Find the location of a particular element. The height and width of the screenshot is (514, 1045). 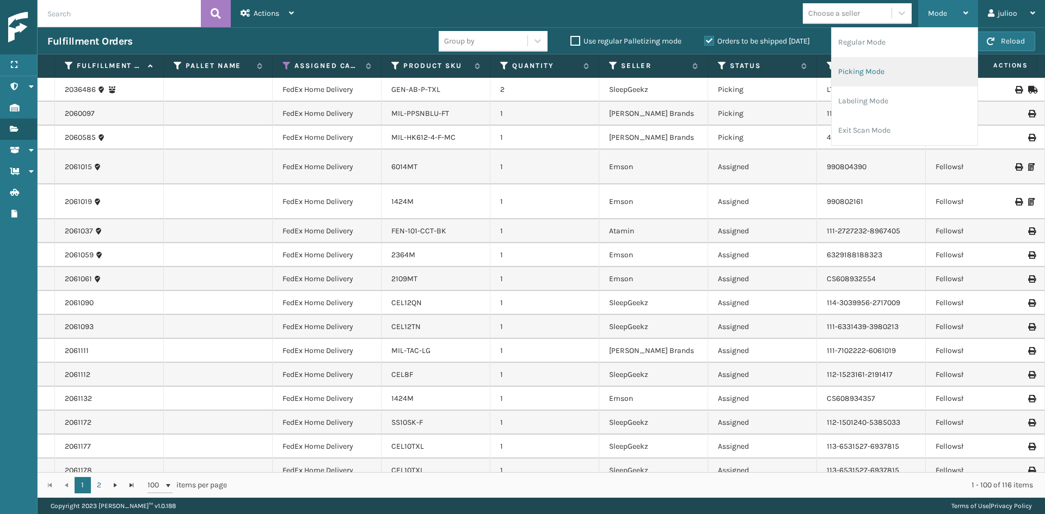

td: 6329188188323 is located at coordinates (871, 255).